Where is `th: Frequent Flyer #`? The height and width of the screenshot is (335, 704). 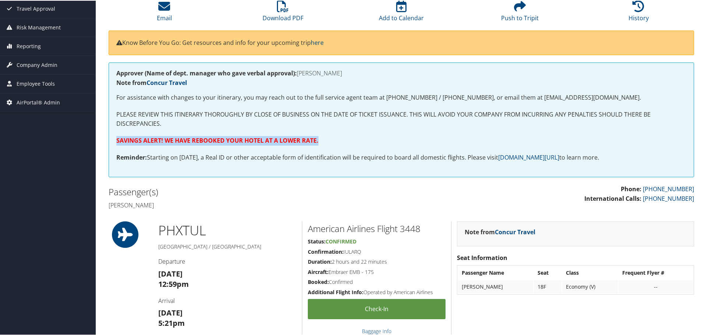
th: Frequent Flyer # is located at coordinates (656, 272).